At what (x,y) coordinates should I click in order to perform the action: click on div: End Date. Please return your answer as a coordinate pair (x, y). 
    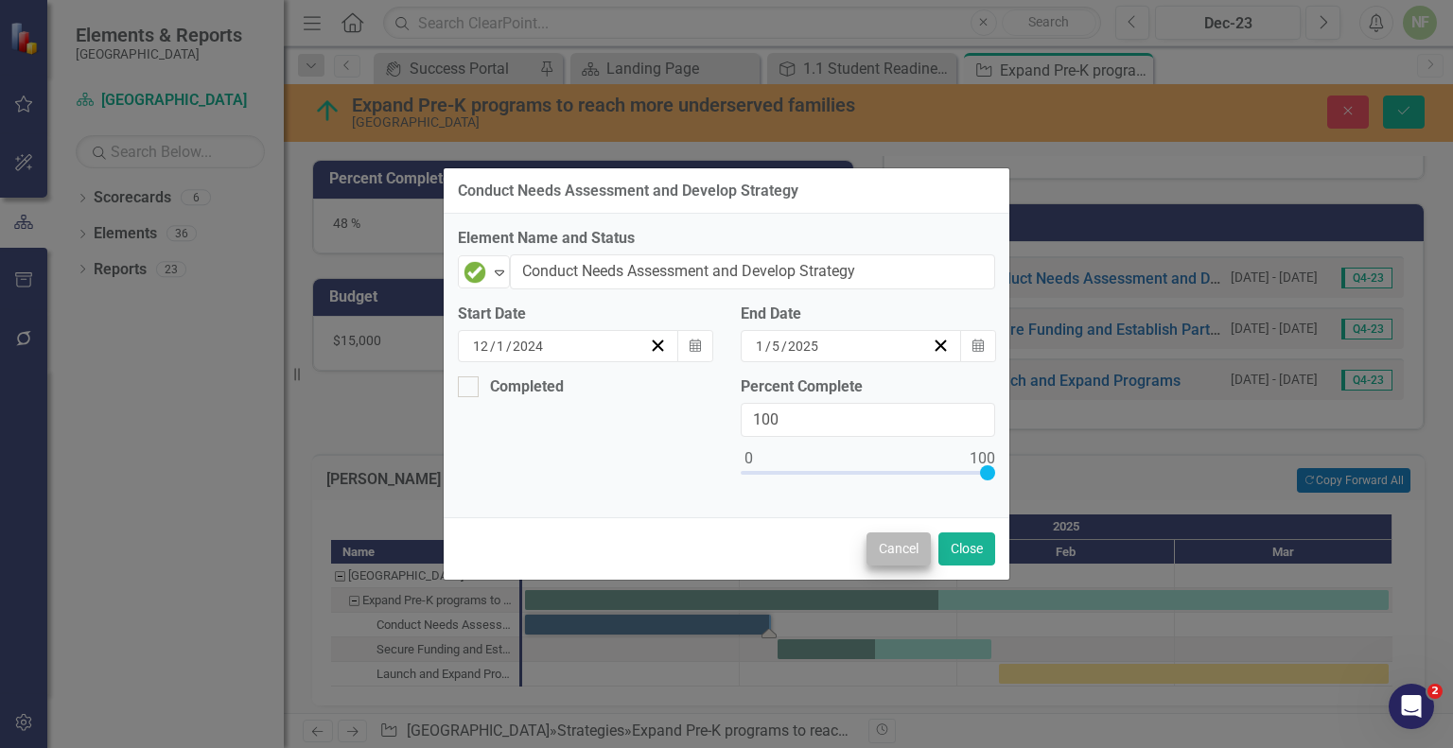
    Looking at the image, I should click on (868, 314).